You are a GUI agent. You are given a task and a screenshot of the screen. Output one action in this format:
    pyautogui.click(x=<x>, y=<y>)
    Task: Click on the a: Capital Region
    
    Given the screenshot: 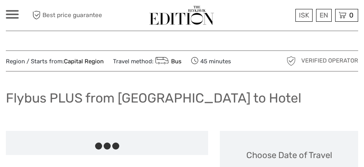 What is the action you would take?
    pyautogui.click(x=84, y=62)
    